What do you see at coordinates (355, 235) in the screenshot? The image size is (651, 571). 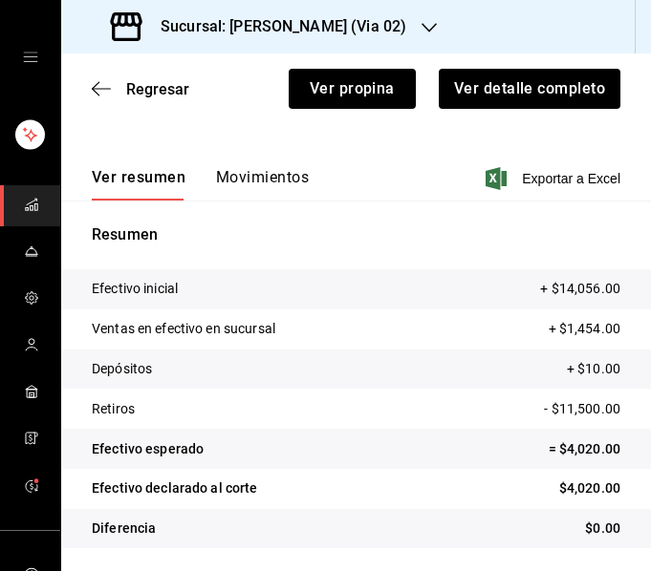 I see `p: Resumen` at bounding box center [355, 235].